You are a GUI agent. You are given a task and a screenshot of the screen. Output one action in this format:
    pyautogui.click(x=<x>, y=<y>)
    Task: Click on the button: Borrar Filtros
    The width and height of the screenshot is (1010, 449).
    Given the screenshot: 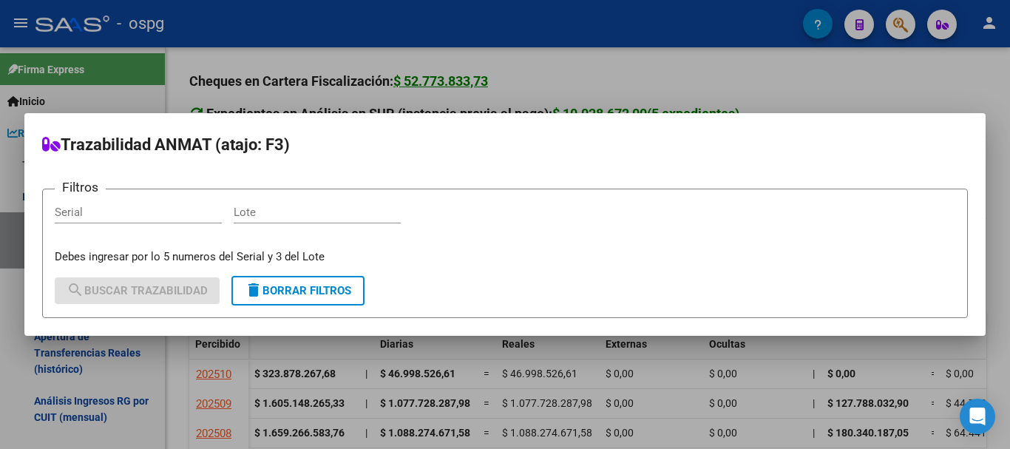 What is the action you would take?
    pyautogui.click(x=298, y=291)
    